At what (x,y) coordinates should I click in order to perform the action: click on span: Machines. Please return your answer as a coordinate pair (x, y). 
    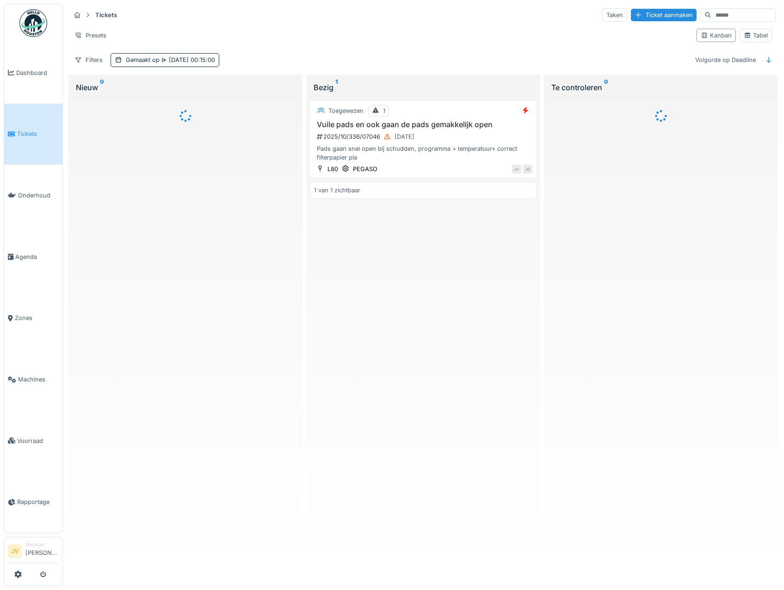
    Looking at the image, I should click on (38, 379).